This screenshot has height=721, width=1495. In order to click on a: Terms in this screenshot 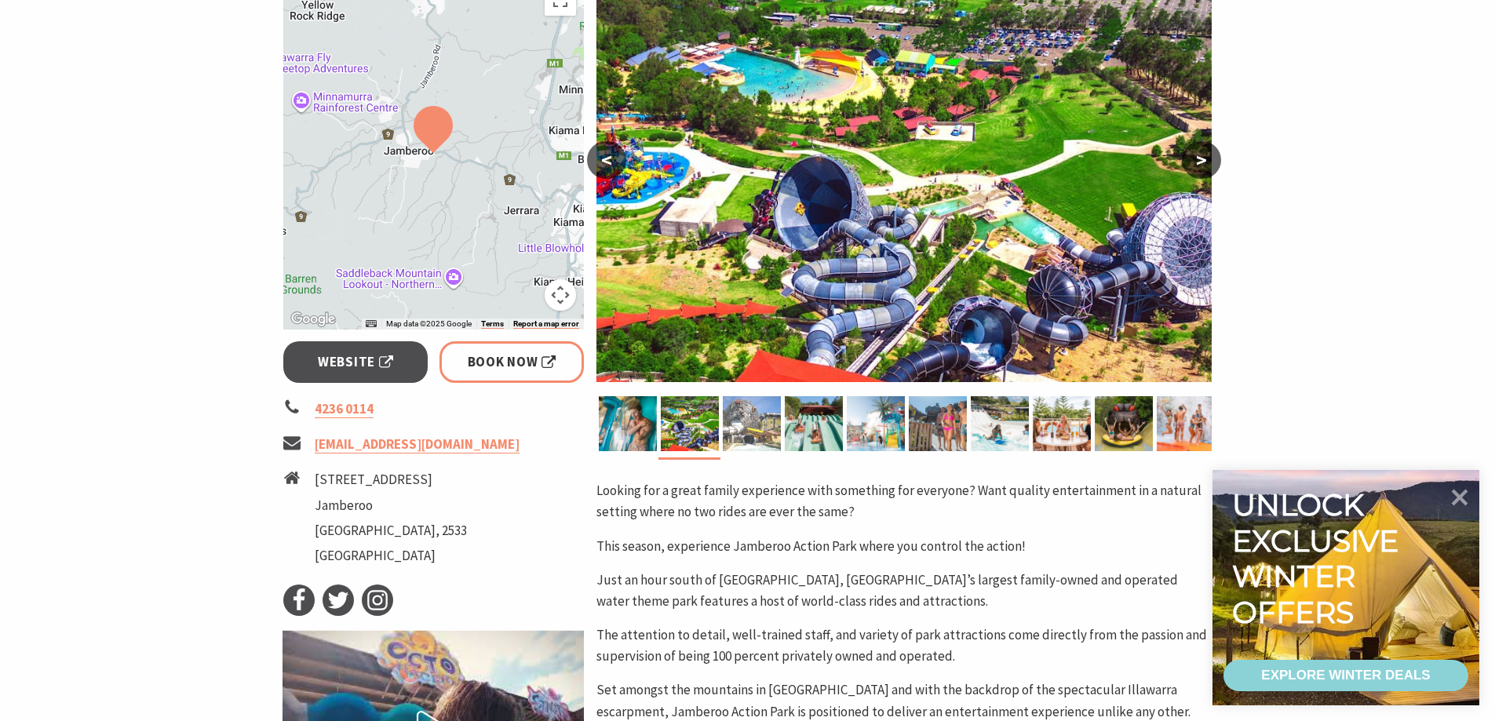, I will do `click(492, 324)`.